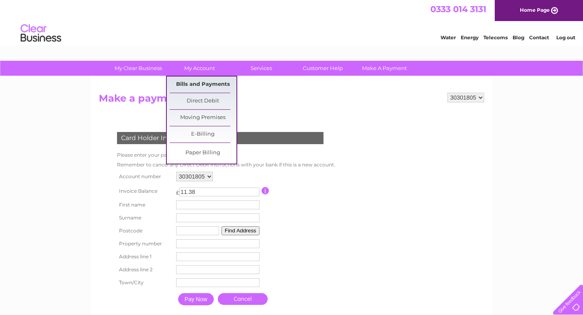 The width and height of the screenshot is (583, 315). What do you see at coordinates (203, 101) in the screenshot?
I see `a: Direct Debit` at bounding box center [203, 101].